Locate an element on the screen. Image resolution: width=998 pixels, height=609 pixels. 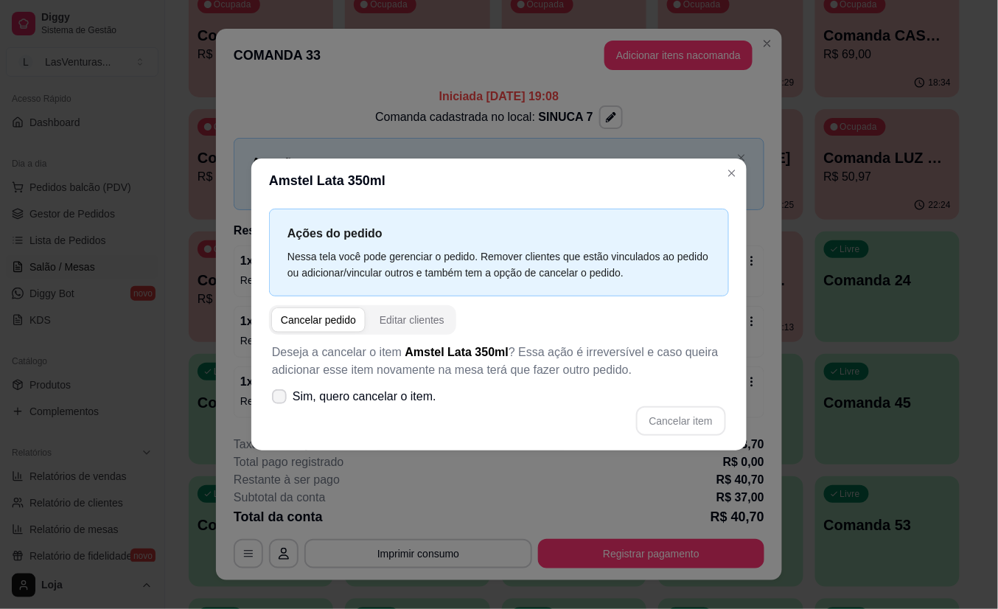
span: Sim, quero cancelar o item. is located at coordinates (364, 397).